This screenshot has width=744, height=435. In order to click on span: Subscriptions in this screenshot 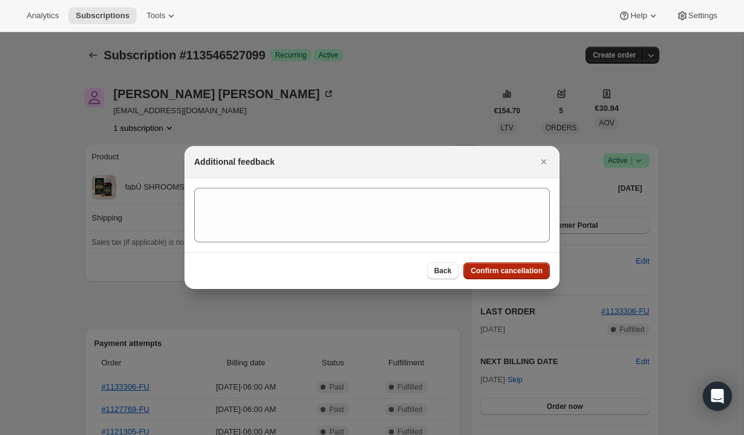, I will do `click(102, 16)`.